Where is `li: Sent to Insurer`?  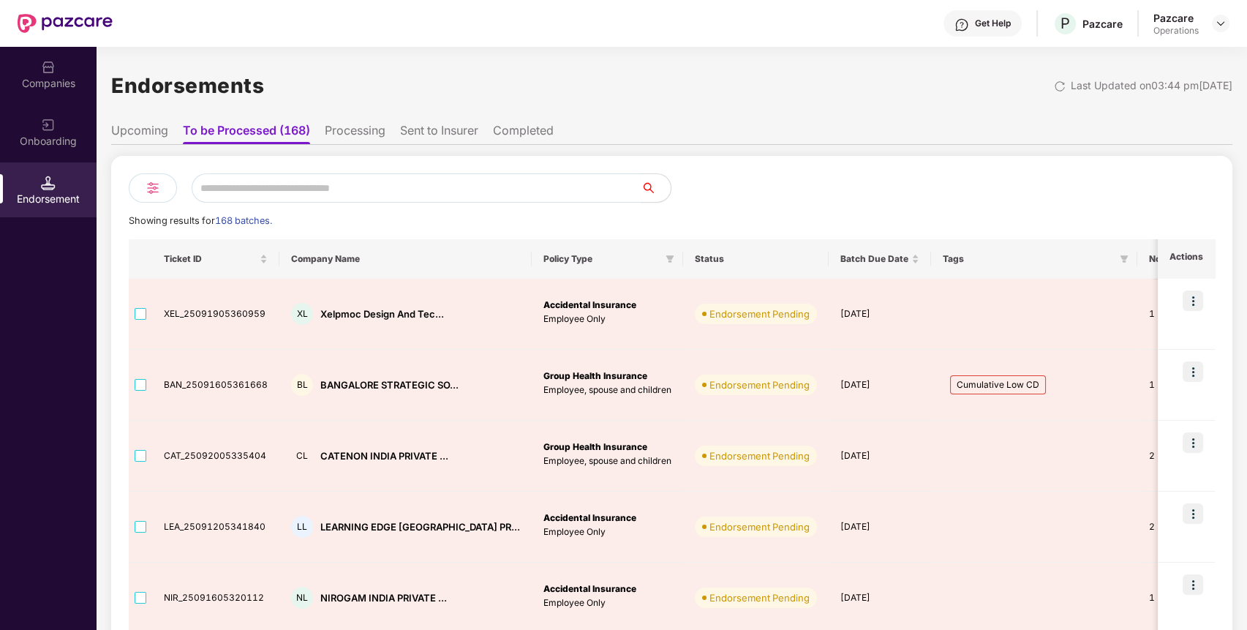
li: Sent to Insurer is located at coordinates (439, 133).